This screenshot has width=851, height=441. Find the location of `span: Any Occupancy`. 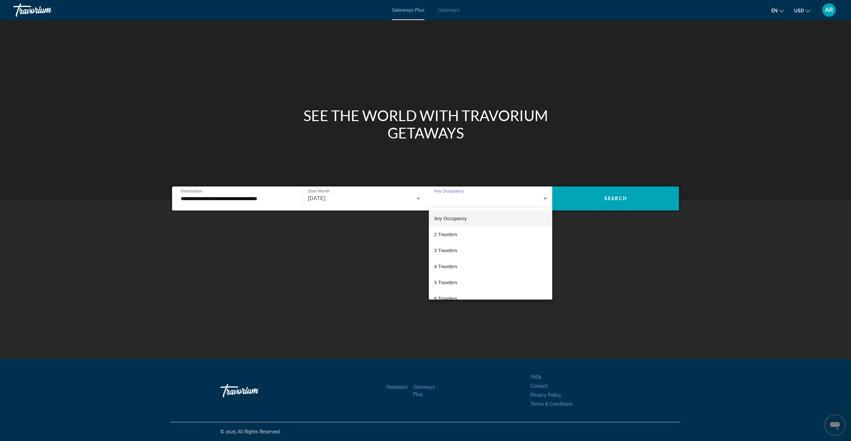

span: Any Occupancy is located at coordinates (450, 218).